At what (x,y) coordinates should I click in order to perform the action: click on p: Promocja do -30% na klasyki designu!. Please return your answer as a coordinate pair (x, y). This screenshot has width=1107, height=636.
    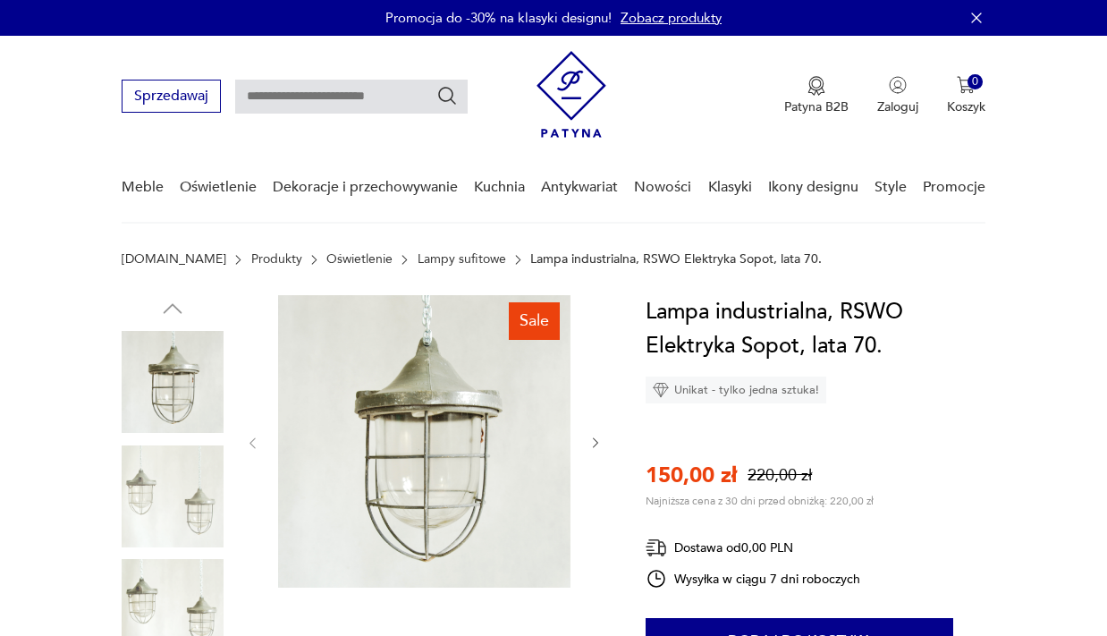
    Looking at the image, I should click on (498, 18).